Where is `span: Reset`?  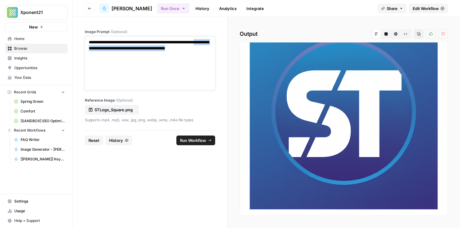 span: Reset is located at coordinates (94, 140).